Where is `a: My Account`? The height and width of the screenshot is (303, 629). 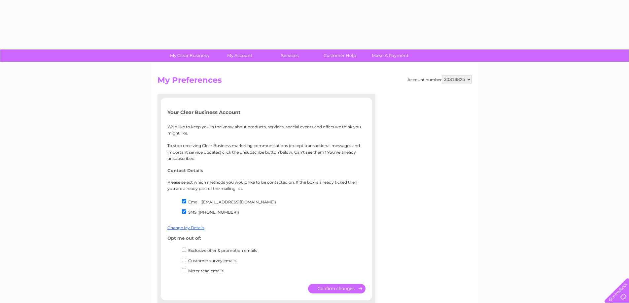
a: My Account is located at coordinates (239, 55).